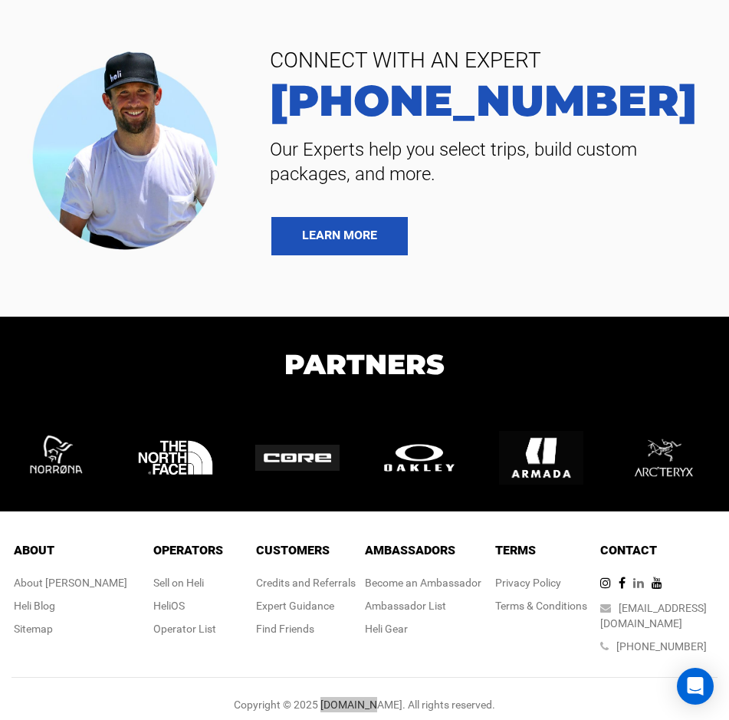  What do you see at coordinates (34, 550) in the screenshot?
I see `span: About` at bounding box center [34, 550].